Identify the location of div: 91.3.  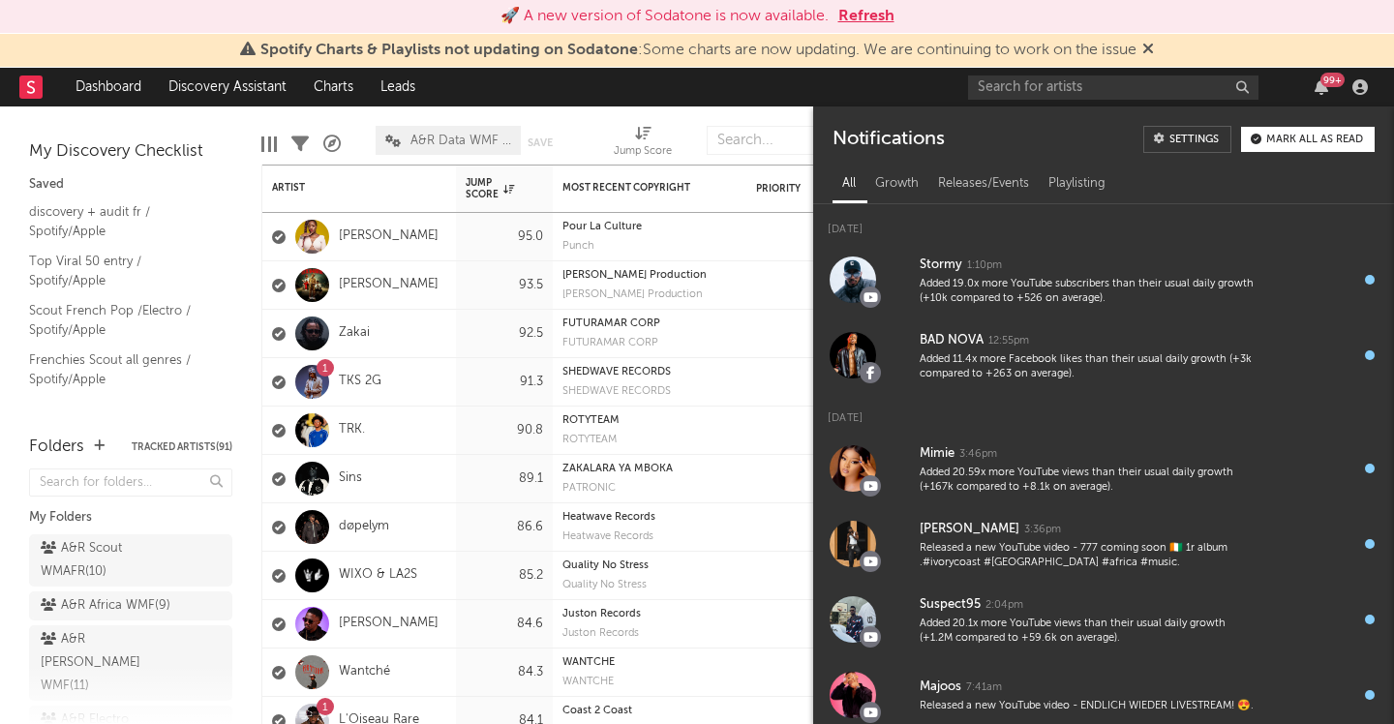
(504, 382).